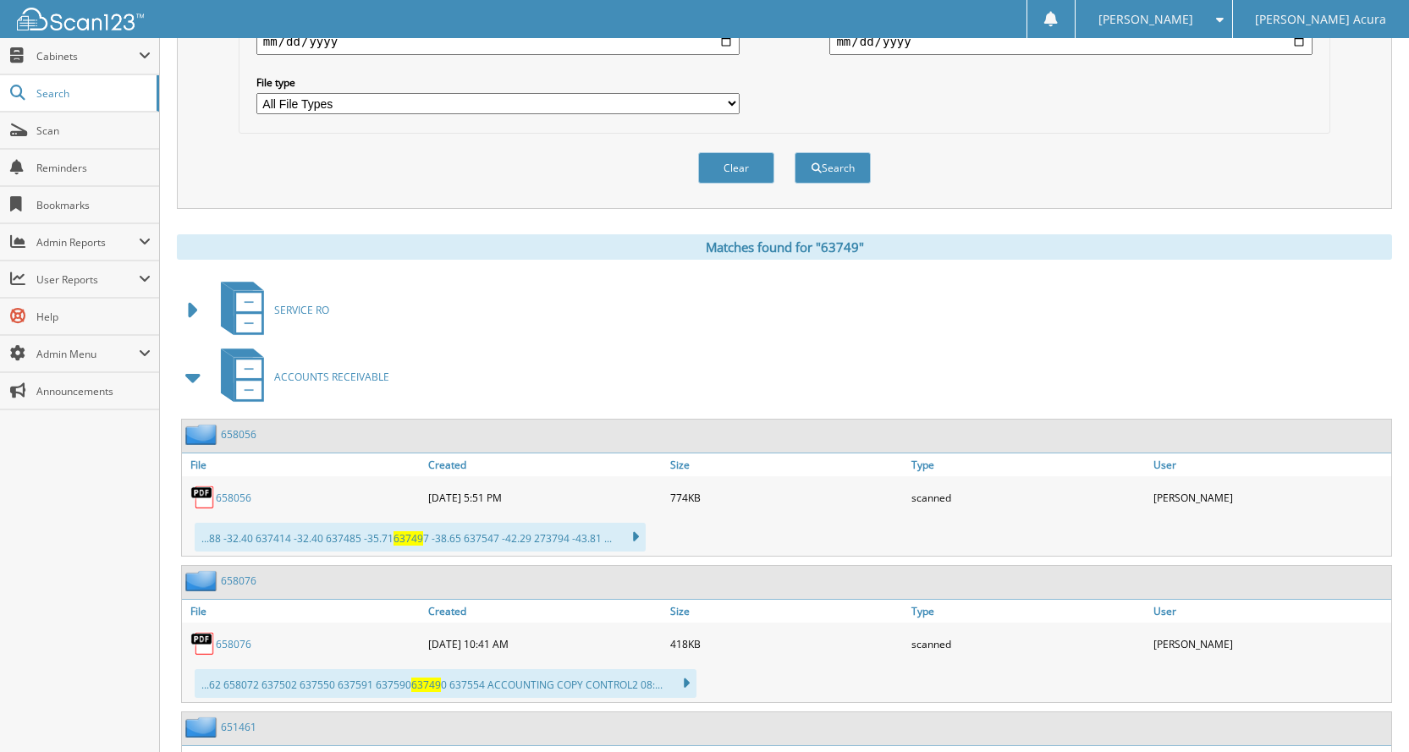 The height and width of the screenshot is (752, 1409). I want to click on span: Search, so click(92, 93).